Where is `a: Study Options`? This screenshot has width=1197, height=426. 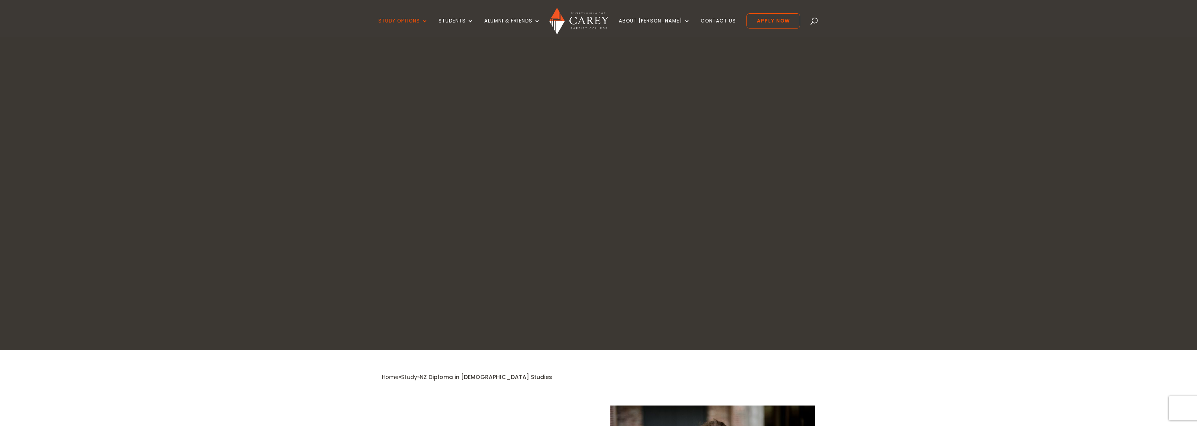
a: Study Options is located at coordinates (403, 27).